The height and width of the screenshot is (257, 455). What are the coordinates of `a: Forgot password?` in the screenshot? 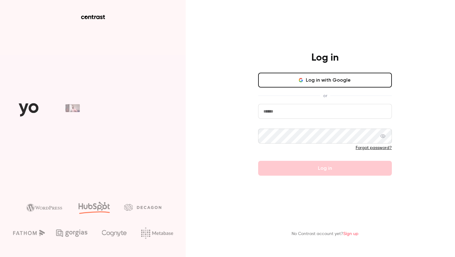 It's located at (374, 148).